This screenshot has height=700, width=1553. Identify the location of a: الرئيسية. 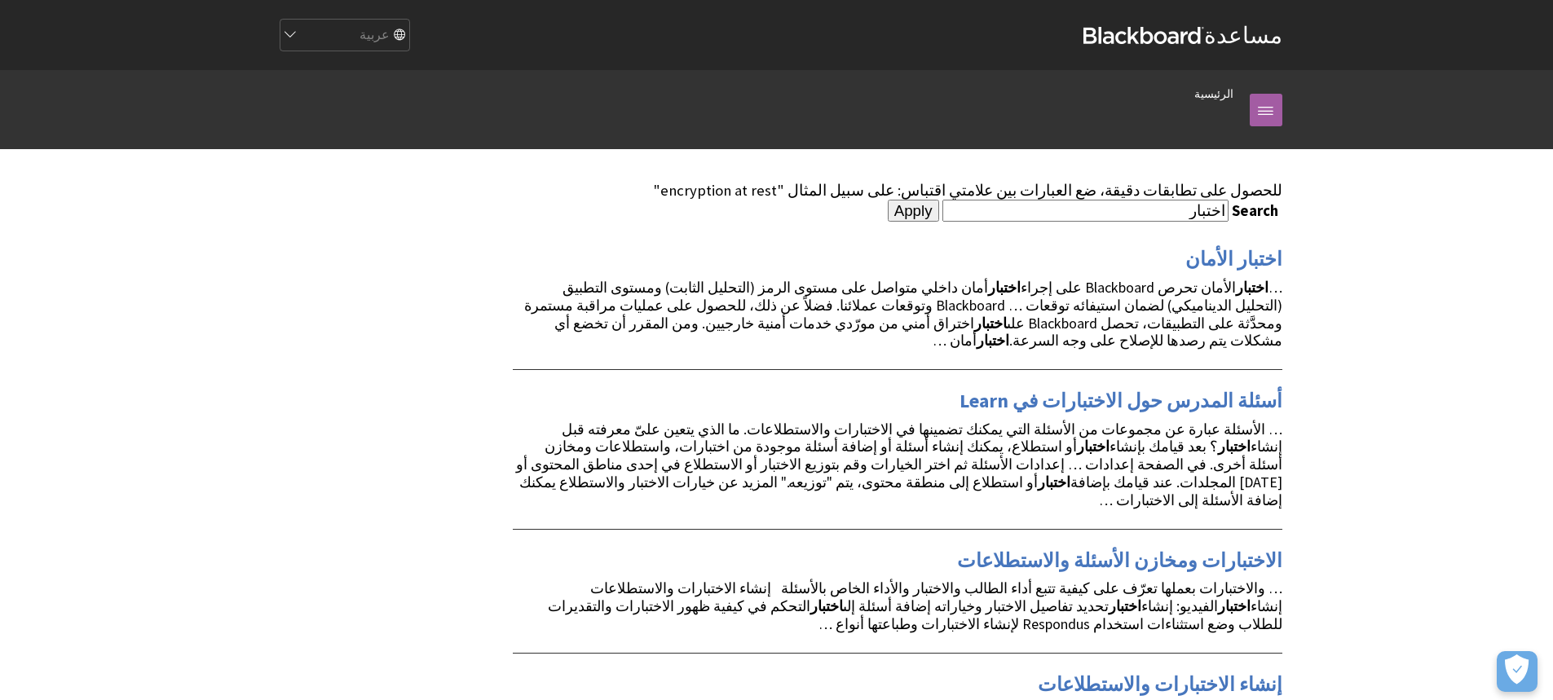
(1214, 94).